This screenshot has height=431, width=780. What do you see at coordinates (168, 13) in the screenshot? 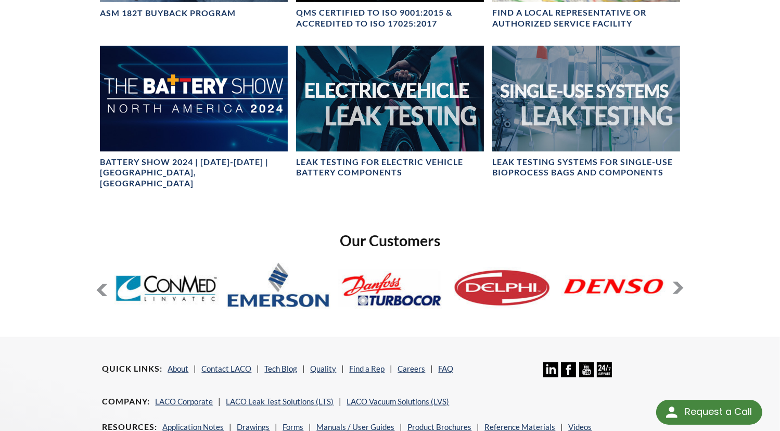
I see `h4: ASM 182T Buyback Program` at bounding box center [168, 13].